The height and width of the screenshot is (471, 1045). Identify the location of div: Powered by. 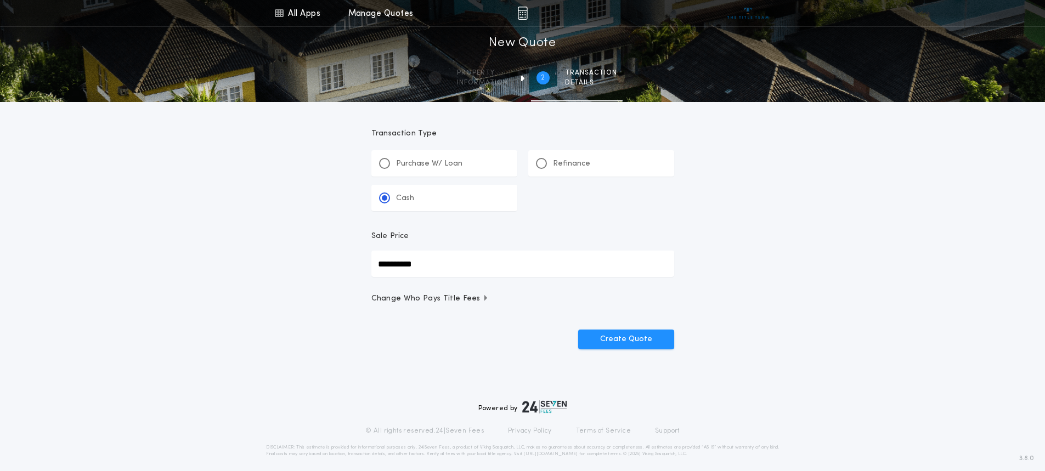
(523, 407).